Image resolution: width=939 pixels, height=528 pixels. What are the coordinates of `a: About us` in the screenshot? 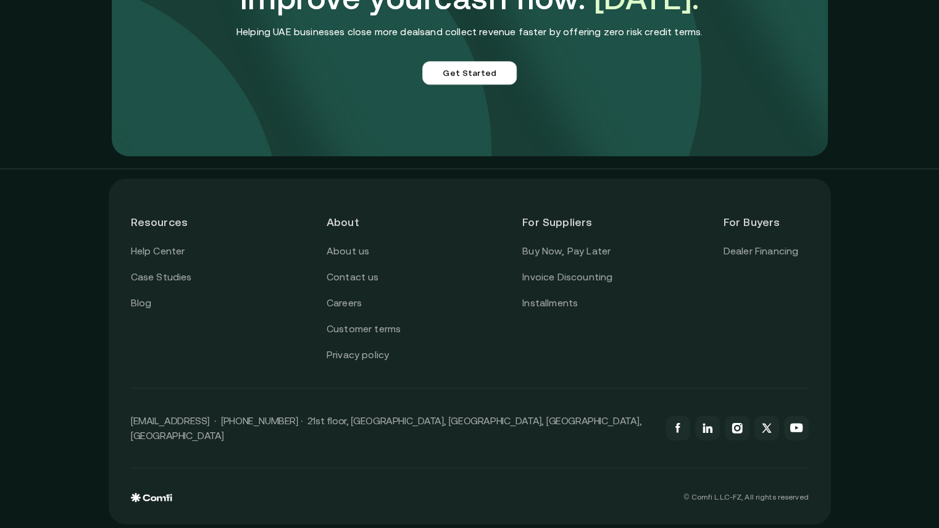 It's located at (347, 251).